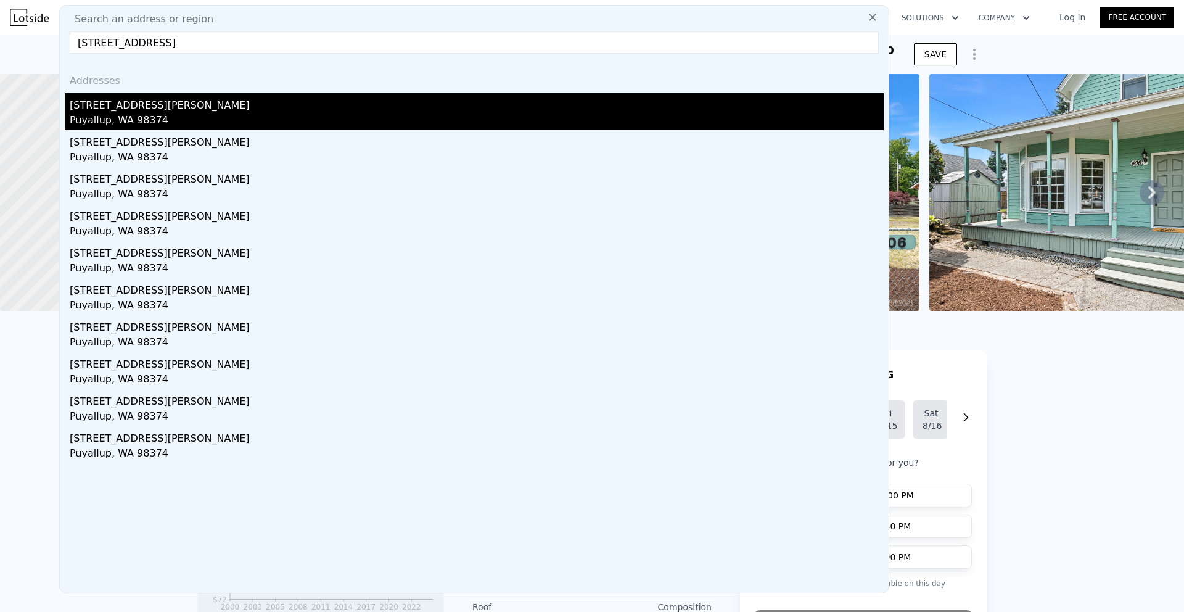 The width and height of the screenshot is (1184, 612). Describe the element at coordinates (298, 607) in the screenshot. I see `tspan: 2008` at that location.